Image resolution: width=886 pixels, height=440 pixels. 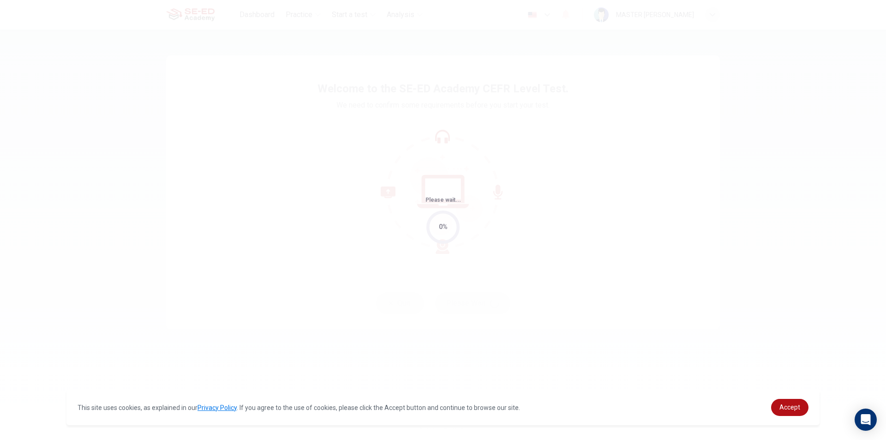 What do you see at coordinates (443, 227) in the screenshot?
I see `div: 0%` at bounding box center [443, 227].